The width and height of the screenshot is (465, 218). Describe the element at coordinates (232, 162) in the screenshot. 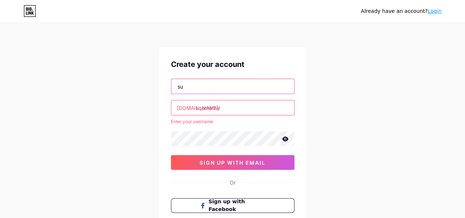

I see `span: sign up with email` at that location.